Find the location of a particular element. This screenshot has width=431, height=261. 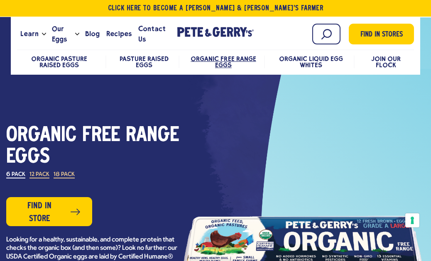

span: Organic Free Range Eggs is located at coordinates (223, 62).